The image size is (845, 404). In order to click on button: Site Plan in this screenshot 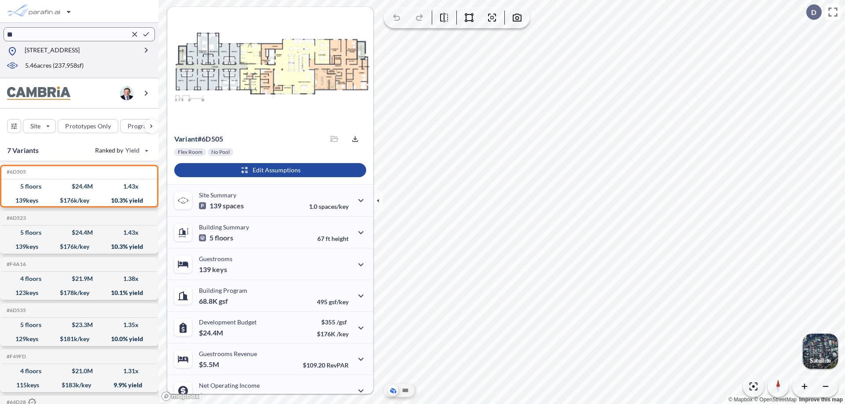, I will do `click(405, 391)`.